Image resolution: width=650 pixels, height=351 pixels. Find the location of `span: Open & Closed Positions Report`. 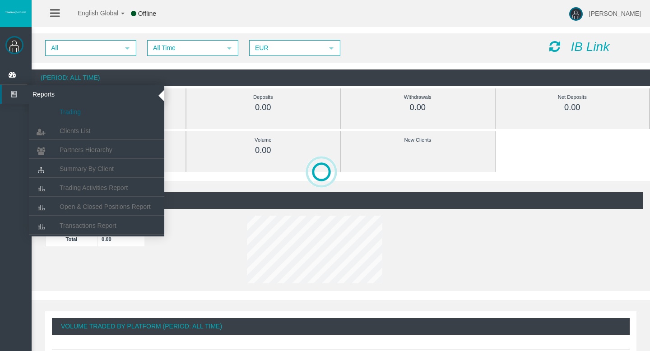

span: Open & Closed Positions Report is located at coordinates (105, 207).